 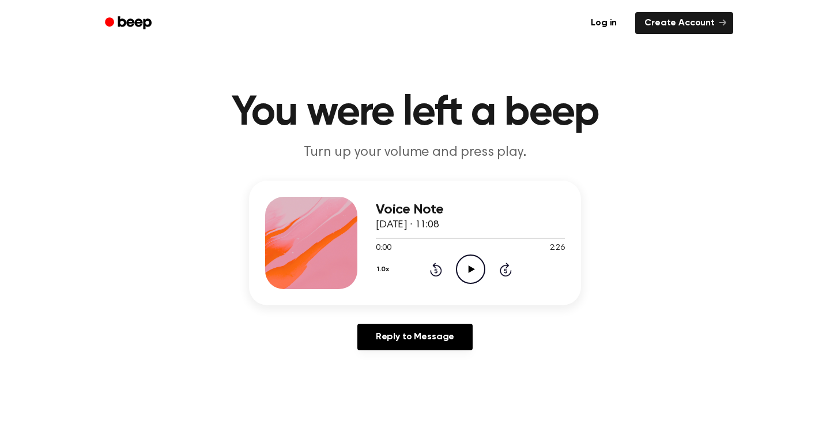 I want to click on h1: You were left a beep, so click(x=415, y=113).